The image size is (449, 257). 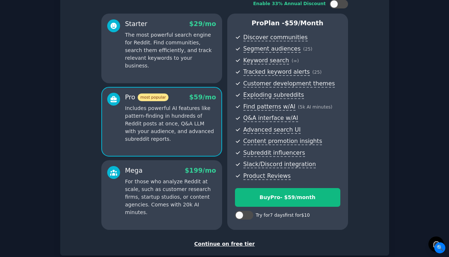 I want to click on span: Discover communities, so click(x=275, y=37).